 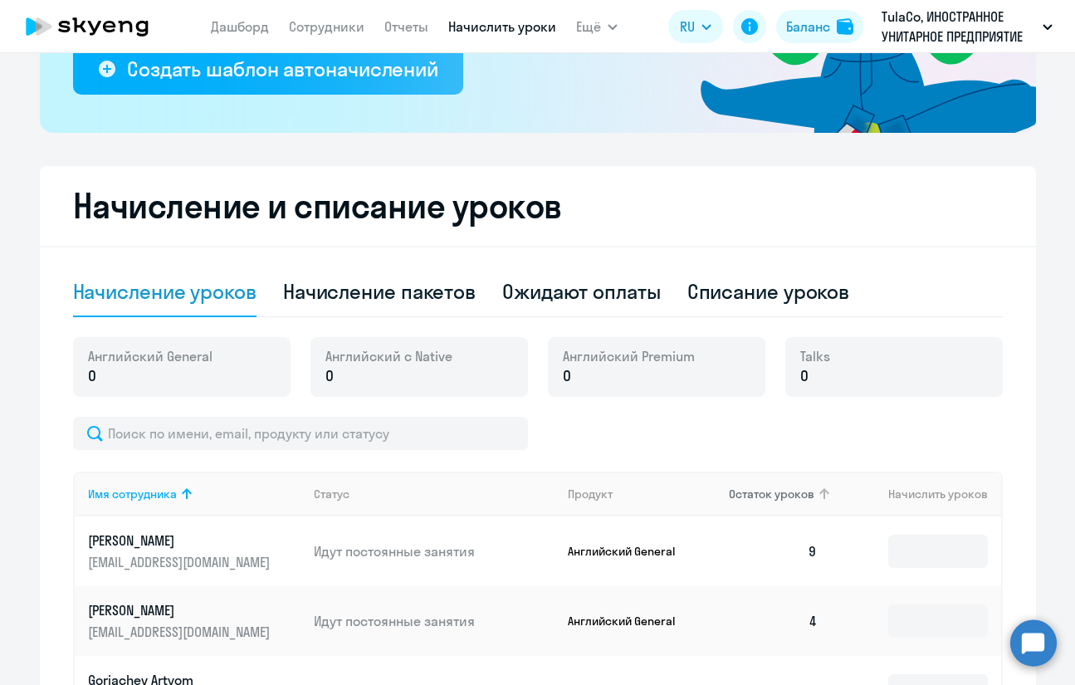 What do you see at coordinates (769, 292) in the screenshot?
I see `div: Списание уроков` at bounding box center [769, 292].